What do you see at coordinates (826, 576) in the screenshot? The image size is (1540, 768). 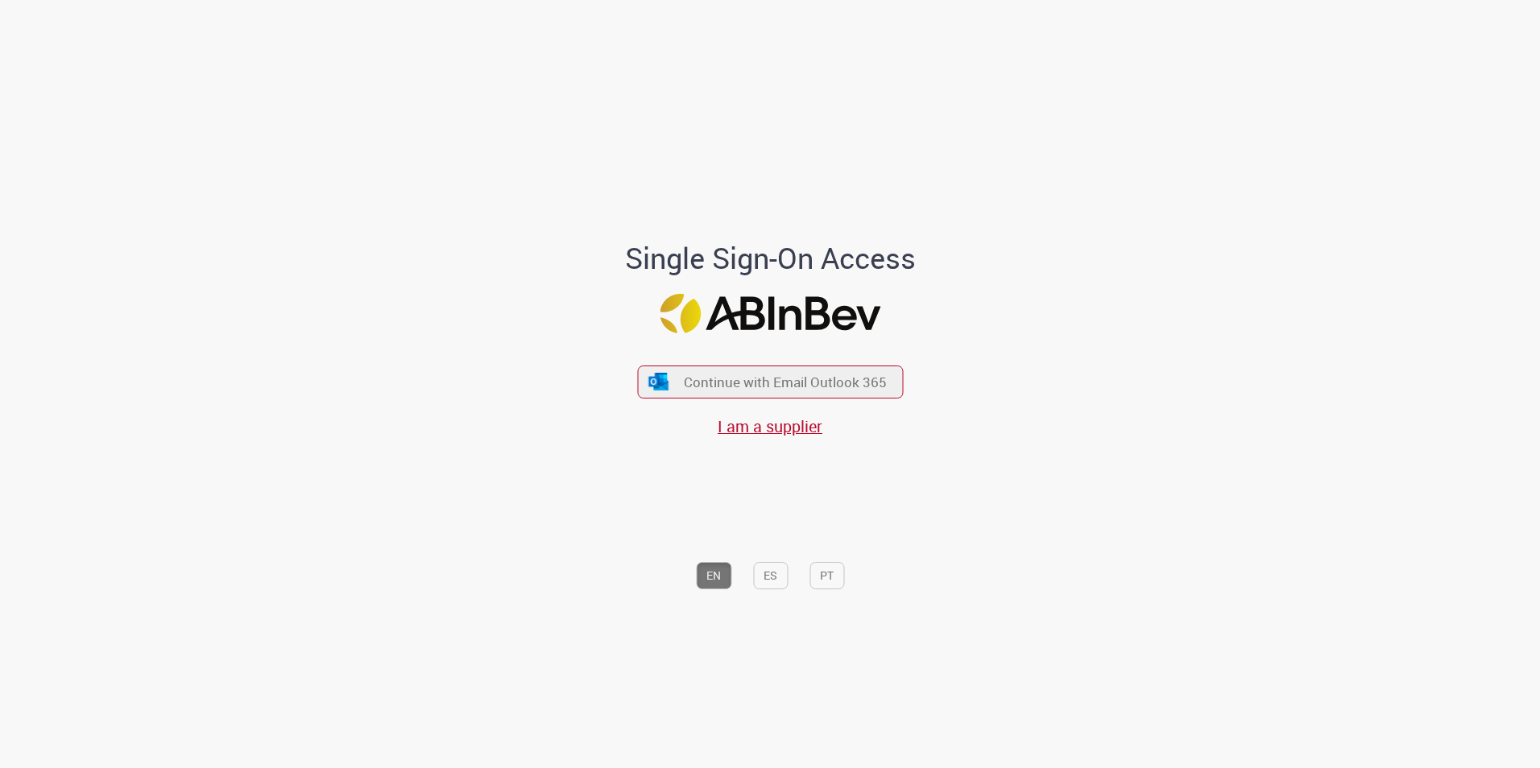 I see `button: PT` at bounding box center [826, 576].